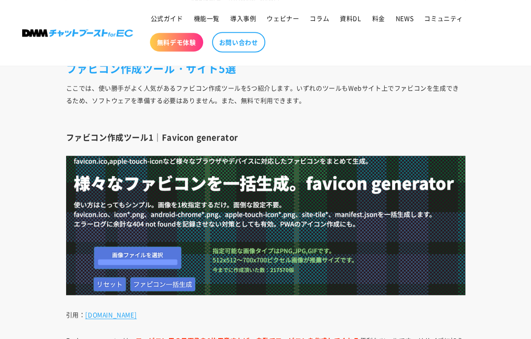 Image resolution: width=531 pixels, height=339 pixels. What do you see at coordinates (319, 18) in the screenshot?
I see `span: コラム` at bounding box center [319, 18].